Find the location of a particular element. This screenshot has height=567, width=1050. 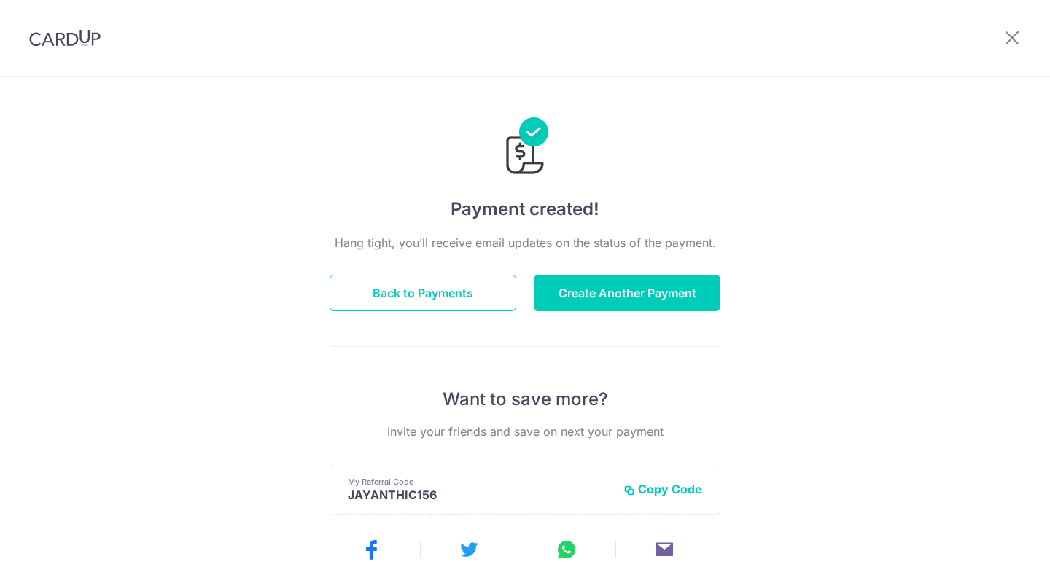

img: Payments is located at coordinates (525, 148).